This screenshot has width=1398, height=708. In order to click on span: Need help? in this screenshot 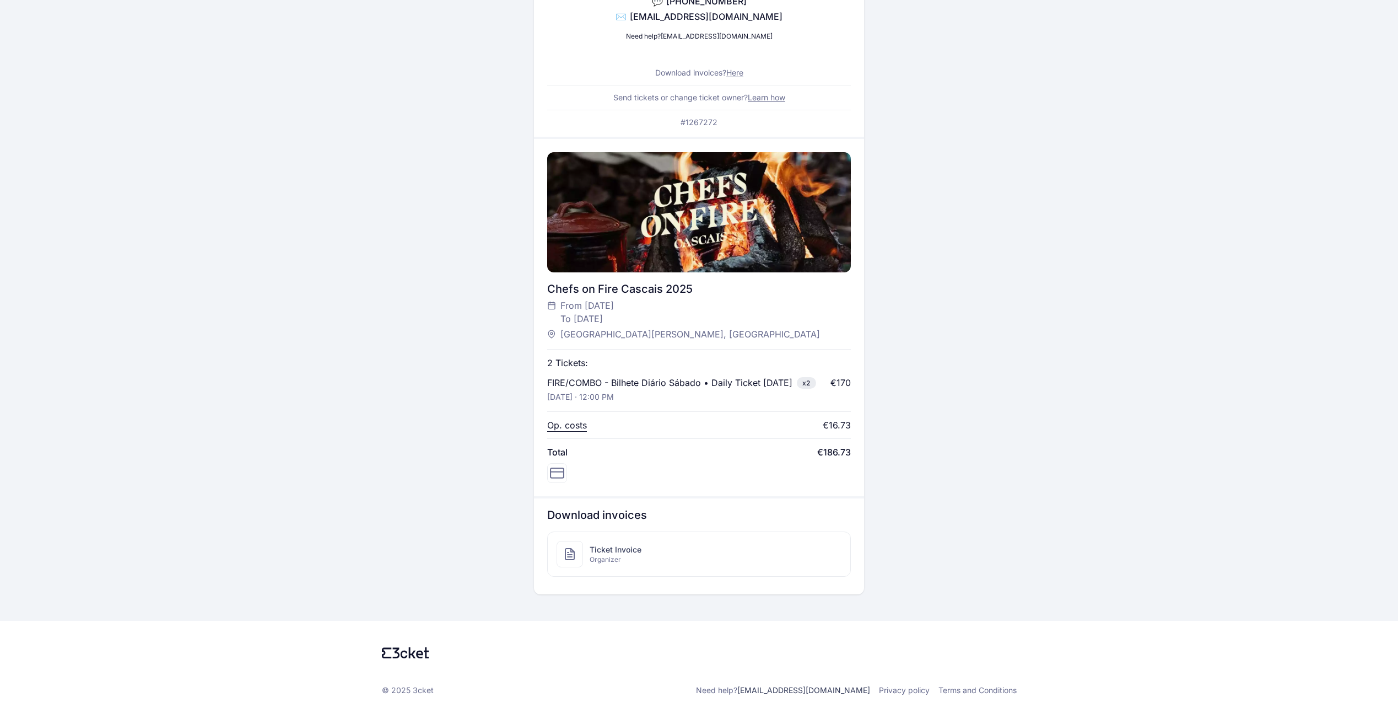, I will do `click(643, 36)`.